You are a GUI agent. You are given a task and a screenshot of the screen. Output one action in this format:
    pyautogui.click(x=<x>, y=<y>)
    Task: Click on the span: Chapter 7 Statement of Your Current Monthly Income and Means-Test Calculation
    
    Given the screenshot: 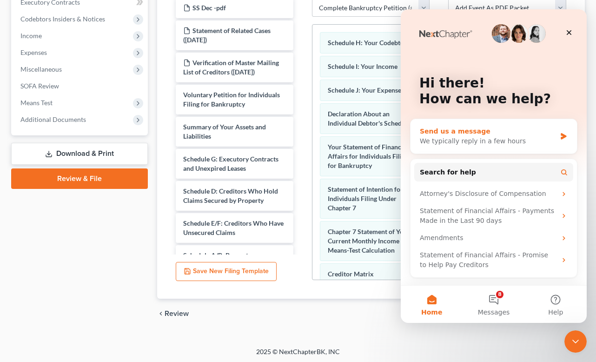 What is the action you would take?
    pyautogui.click(x=370, y=240)
    